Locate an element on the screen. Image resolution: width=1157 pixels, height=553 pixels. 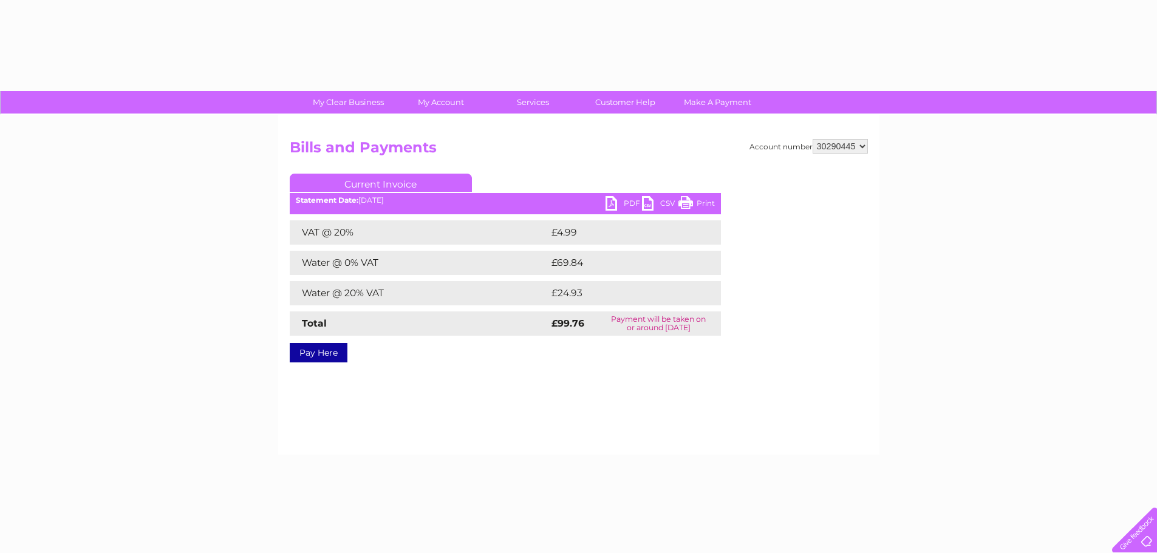
td: £4.99 is located at coordinates (621, 233).